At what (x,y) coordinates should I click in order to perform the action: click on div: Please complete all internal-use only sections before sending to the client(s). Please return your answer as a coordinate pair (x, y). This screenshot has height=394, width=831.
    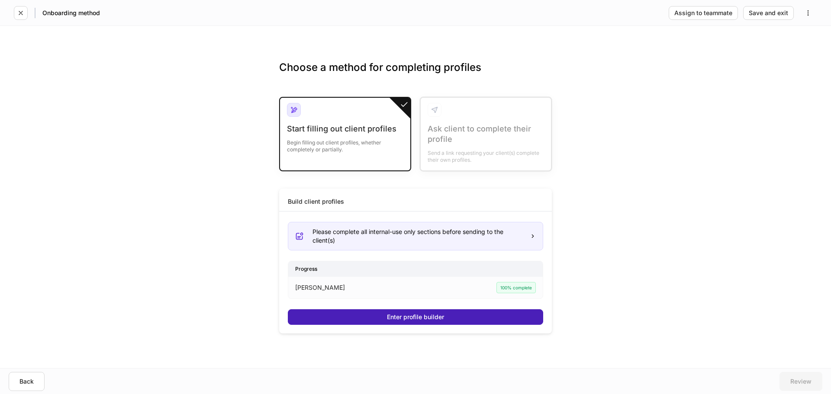
    Looking at the image, I should click on (418, 236).